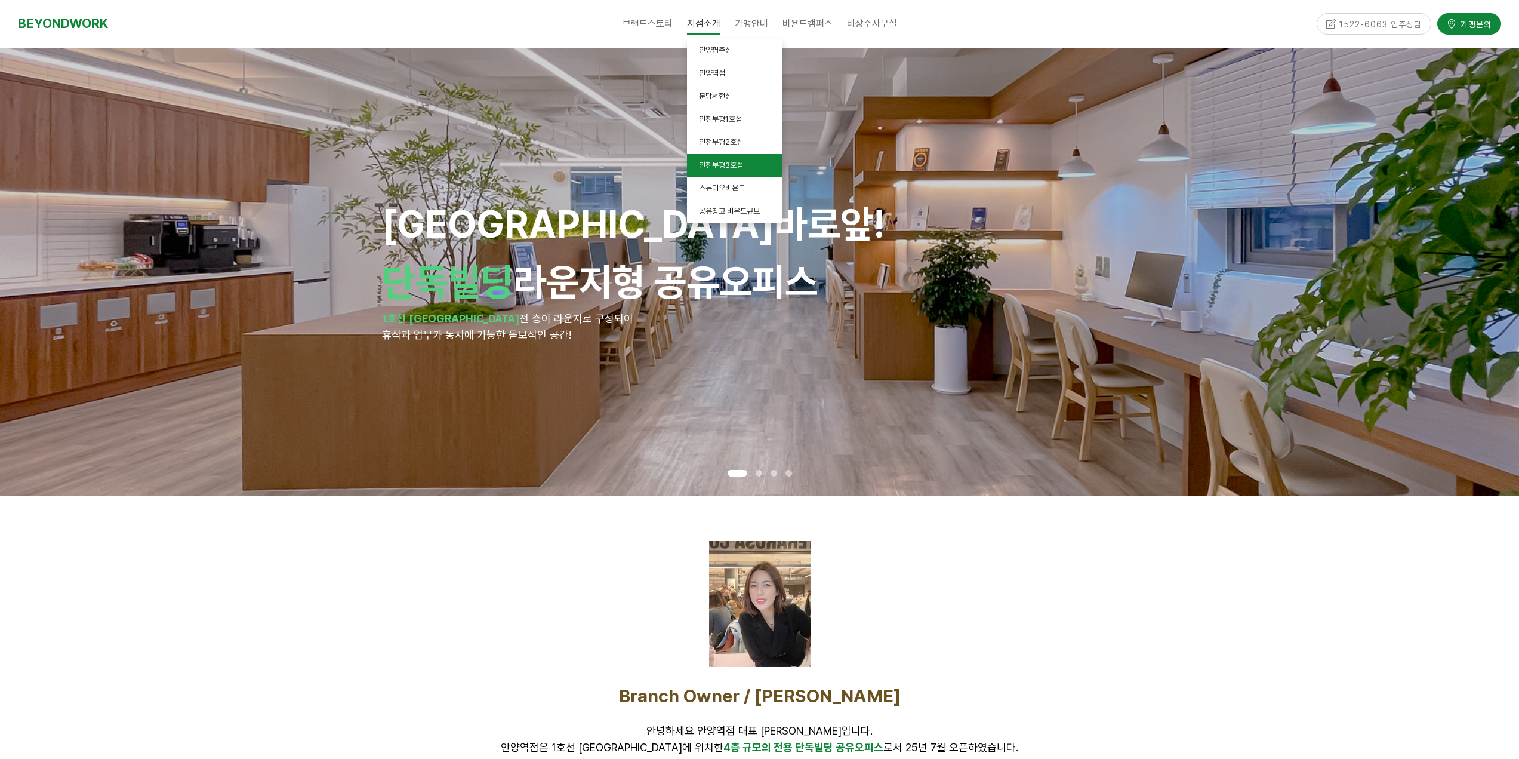 The height and width of the screenshot is (759, 1519). Describe the element at coordinates (576, 318) in the screenshot. I see `span: 전 층이 라운지로 구성되어` at that location.